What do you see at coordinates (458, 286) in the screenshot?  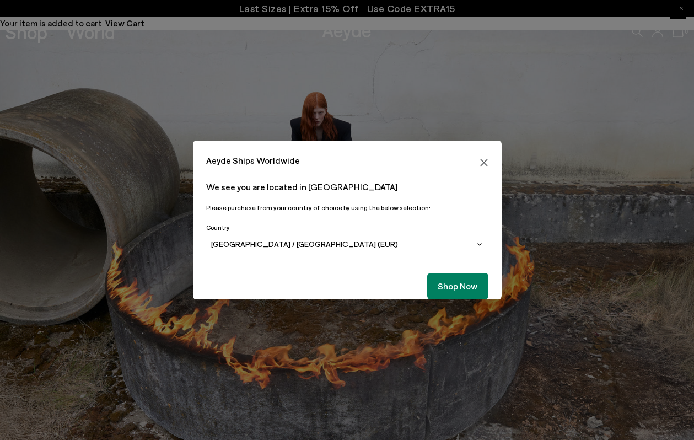 I see `button: Shop Now` at bounding box center [458, 286].